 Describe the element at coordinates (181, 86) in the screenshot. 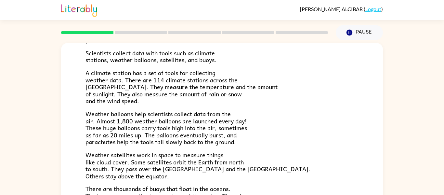

I see `span: A climate station has a set of tools for collecting weather data. There are 114 climate stations ...` at that location.